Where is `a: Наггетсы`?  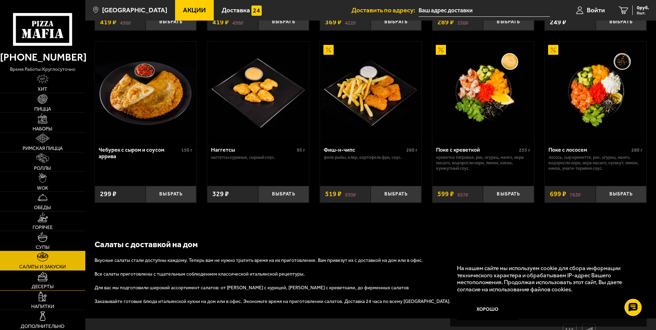 a: Наггетсы is located at coordinates (258, 91).